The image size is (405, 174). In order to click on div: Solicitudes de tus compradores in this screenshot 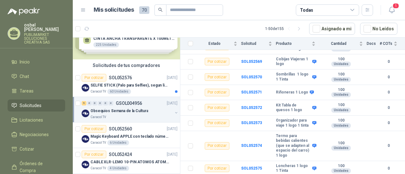, I will do `click(126, 65)`.